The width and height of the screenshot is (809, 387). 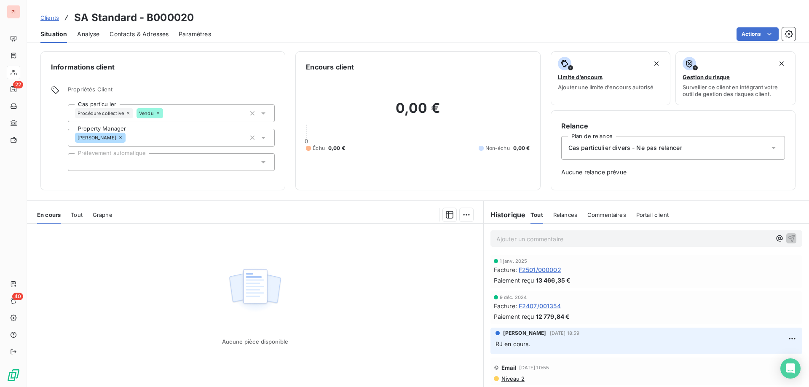 What do you see at coordinates (50, 18) in the screenshot?
I see `a: Clients` at bounding box center [50, 18].